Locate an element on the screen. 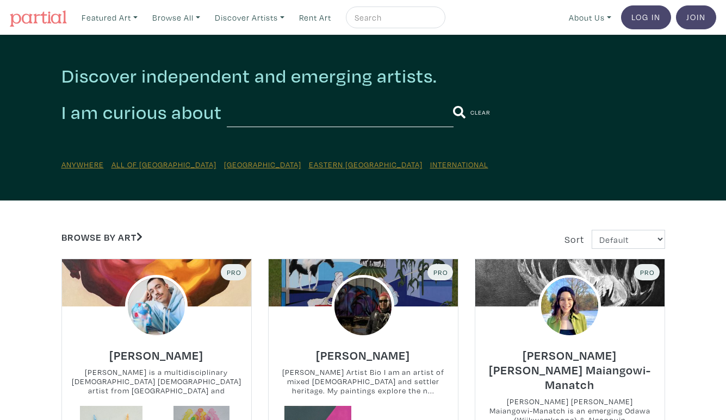 The height and width of the screenshot is (420, 726). input: Search is located at coordinates (394, 17).